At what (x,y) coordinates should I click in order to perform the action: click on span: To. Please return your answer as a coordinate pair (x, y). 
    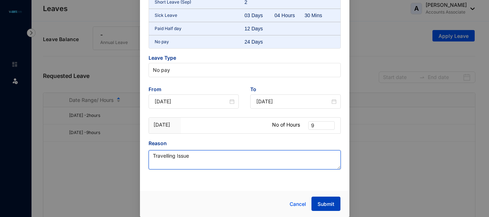
    Looking at the image, I should click on (295, 90).